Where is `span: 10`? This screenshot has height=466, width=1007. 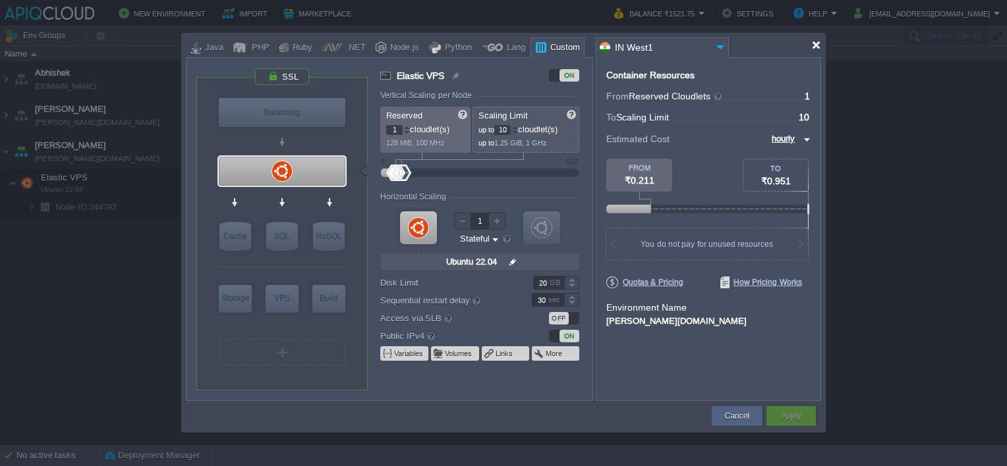 span: 10 is located at coordinates (804, 117).